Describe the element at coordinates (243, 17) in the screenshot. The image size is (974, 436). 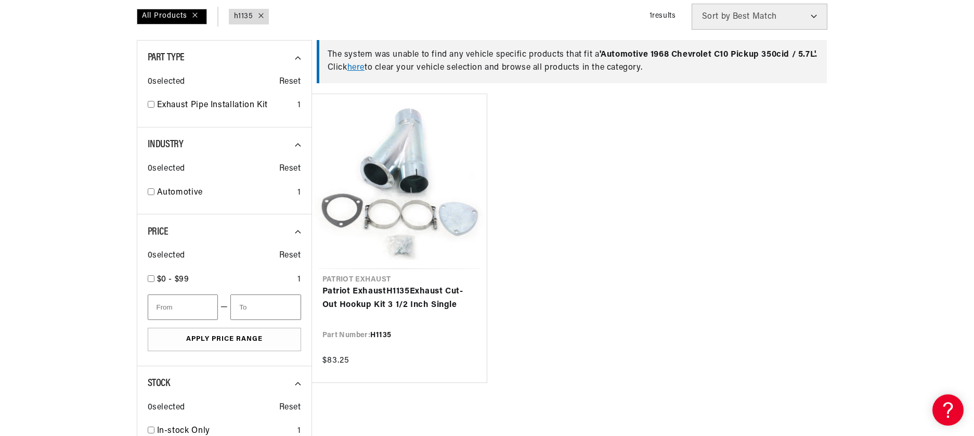
I see `a: h1135` at that location.